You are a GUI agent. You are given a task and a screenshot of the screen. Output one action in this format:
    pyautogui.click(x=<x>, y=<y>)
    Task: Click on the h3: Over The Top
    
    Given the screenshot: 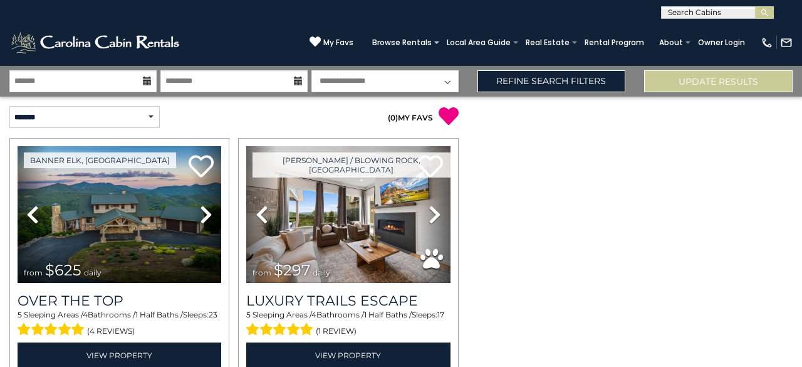 What is the action you would take?
    pyautogui.click(x=119, y=300)
    